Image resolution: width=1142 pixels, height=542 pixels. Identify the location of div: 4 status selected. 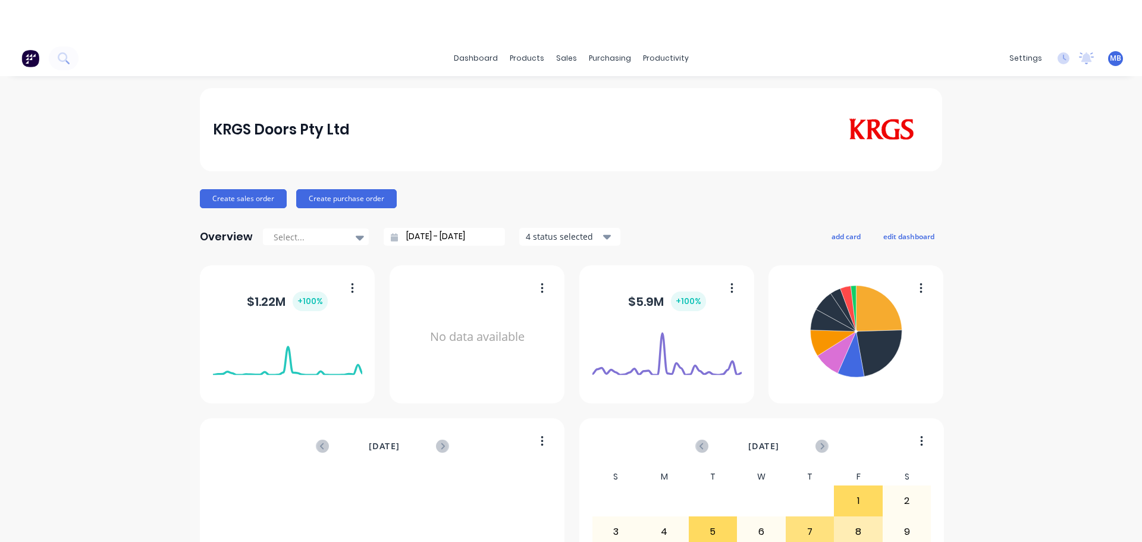
(563, 236).